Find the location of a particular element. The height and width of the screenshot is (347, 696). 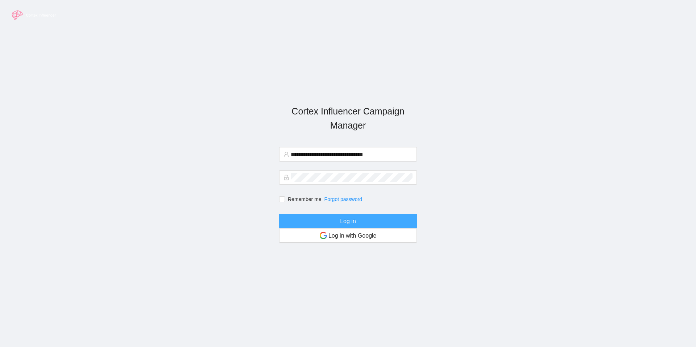

img: google.35bcce80fd9ee301f1c9.png is located at coordinates (323, 236).